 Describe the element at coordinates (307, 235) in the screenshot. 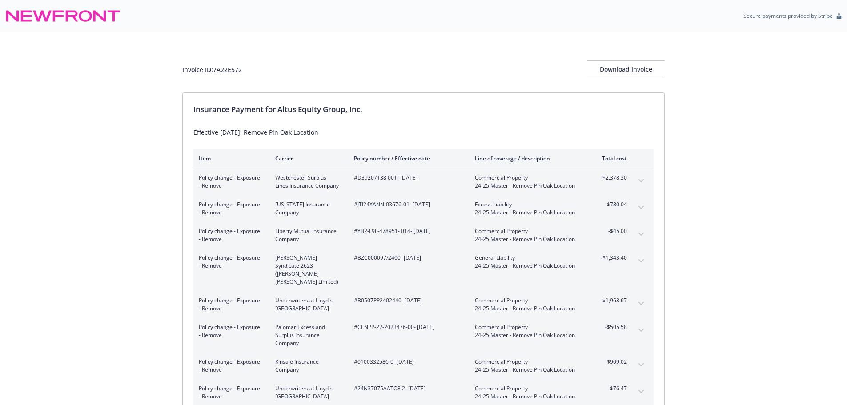

I see `span: Liberty Mutual Insurance Company` at that location.